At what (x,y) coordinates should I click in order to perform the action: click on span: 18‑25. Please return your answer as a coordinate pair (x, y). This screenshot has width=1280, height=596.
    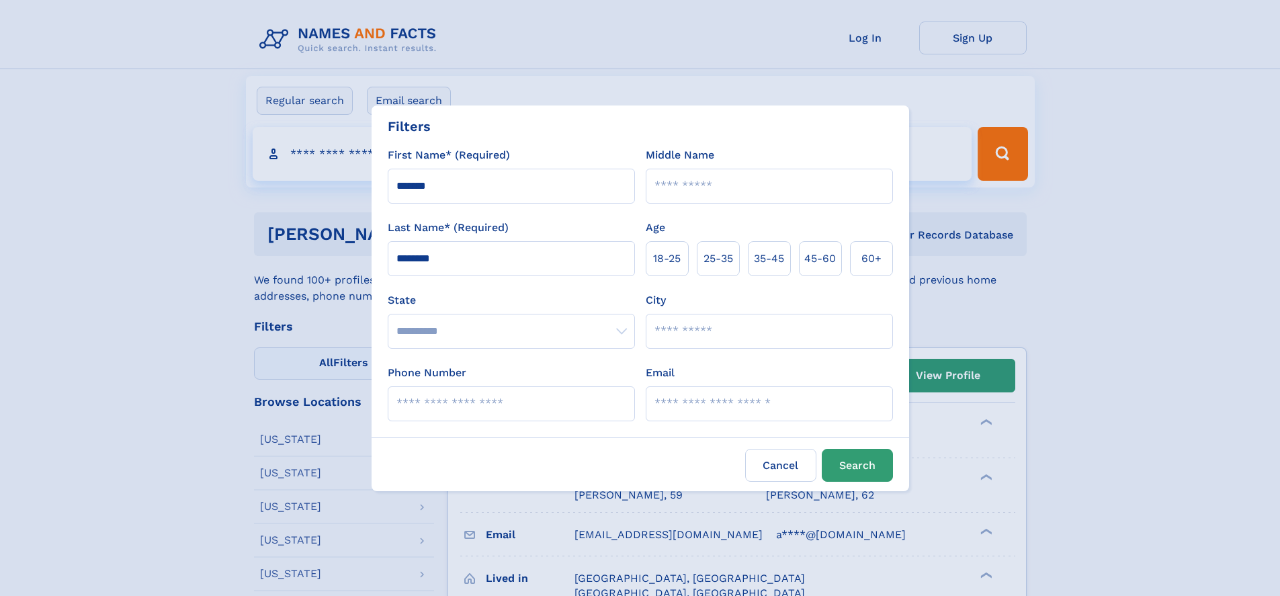
    Looking at the image, I should click on (667, 259).